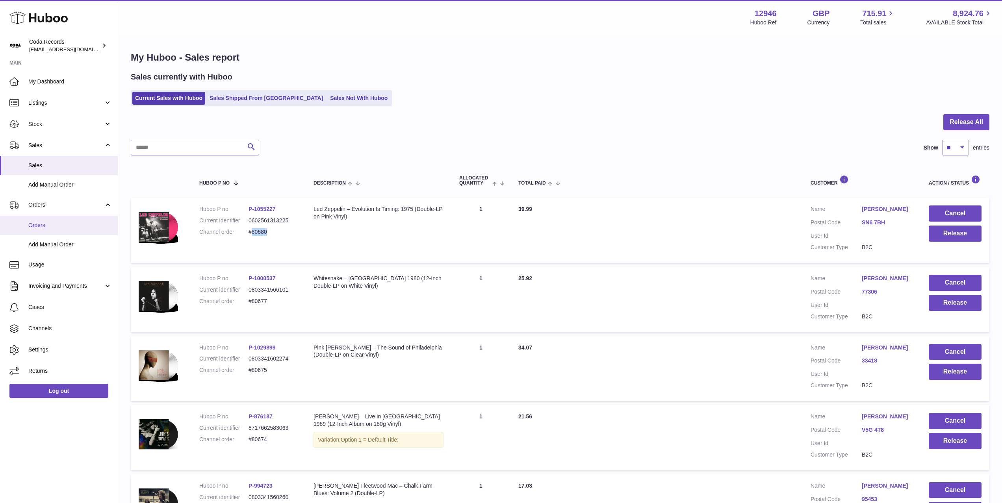 The height and width of the screenshot is (503, 1002). I want to click on button: Release All, so click(966, 122).